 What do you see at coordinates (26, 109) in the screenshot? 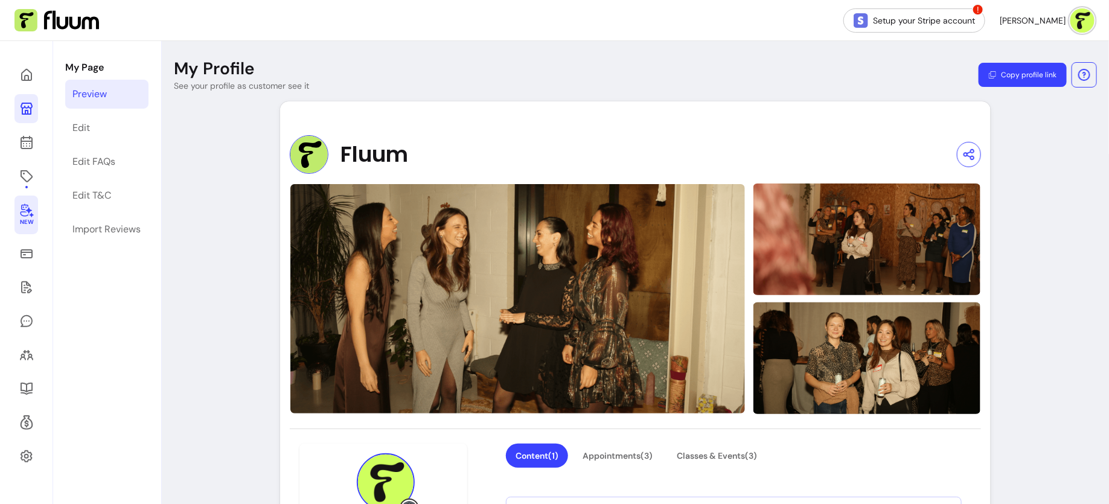
I see `a: My Page` at bounding box center [26, 109].